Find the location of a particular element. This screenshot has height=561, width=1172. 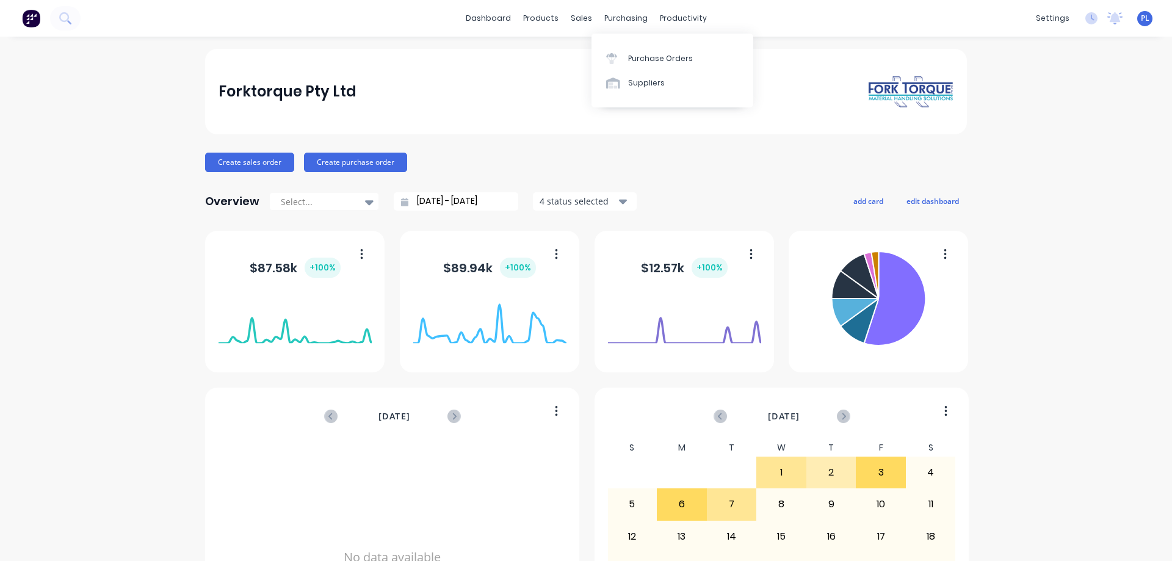

div: settings is located at coordinates (1052, 18).